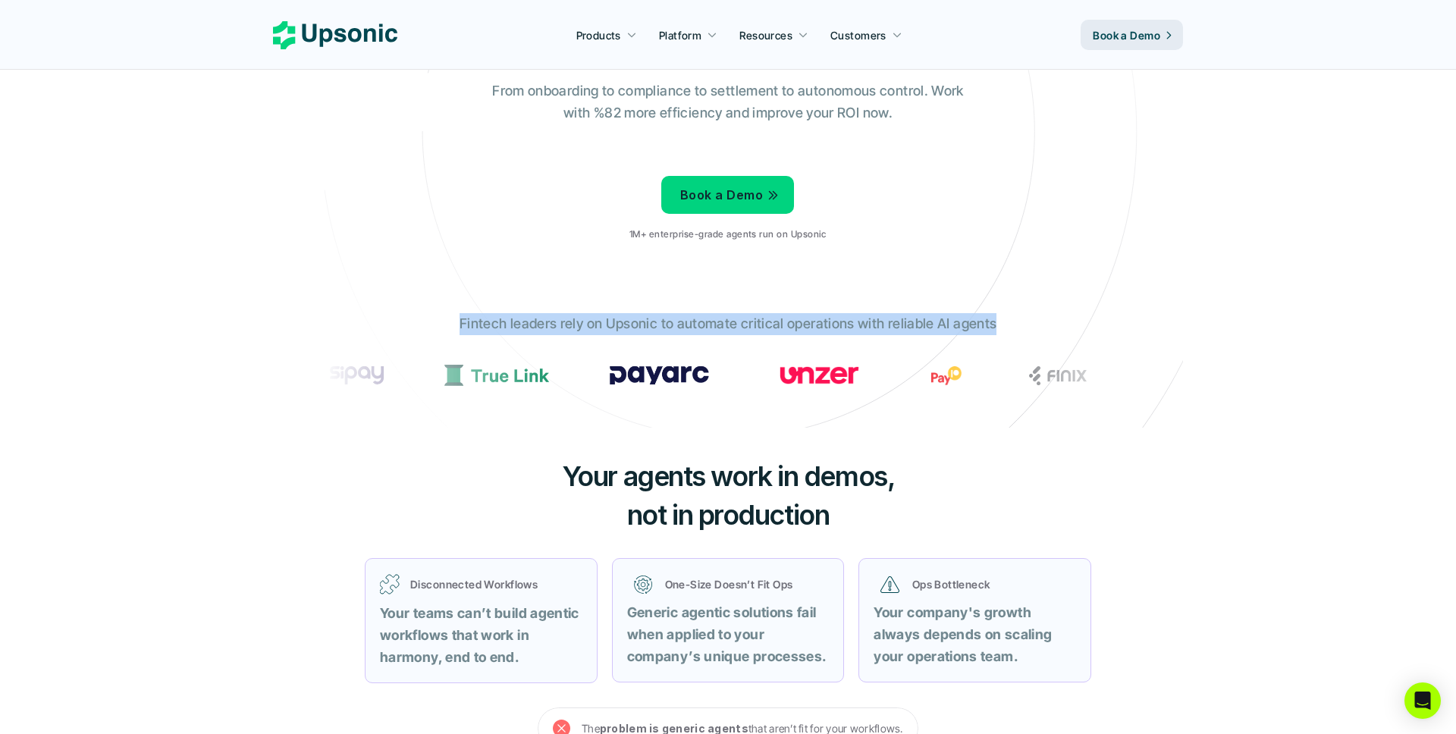 The width and height of the screenshot is (1456, 734). I want to click on p: Resources, so click(766, 35).